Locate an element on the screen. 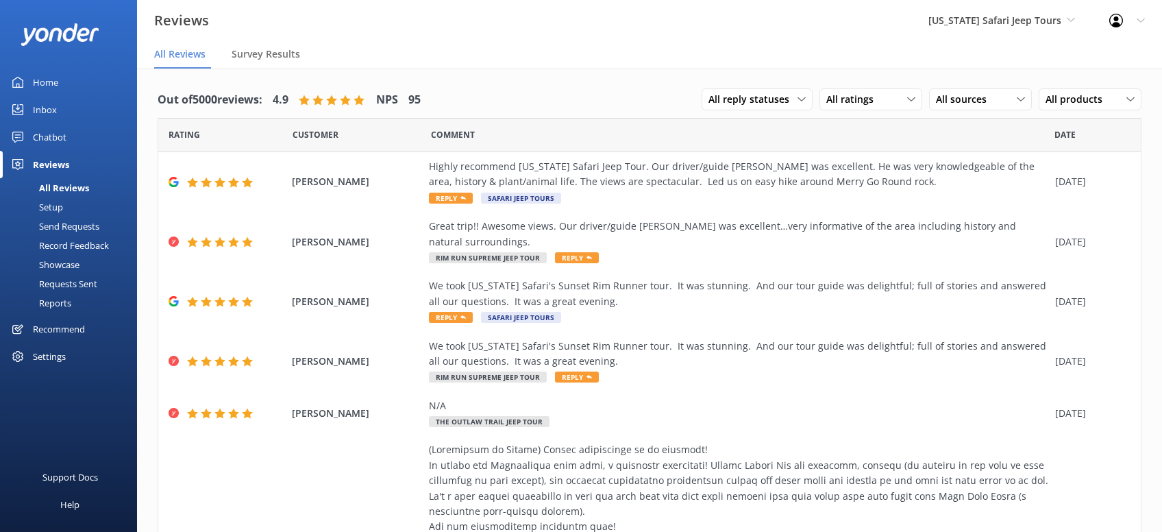 This screenshot has height=532, width=1162. div: Settings is located at coordinates (49, 356).